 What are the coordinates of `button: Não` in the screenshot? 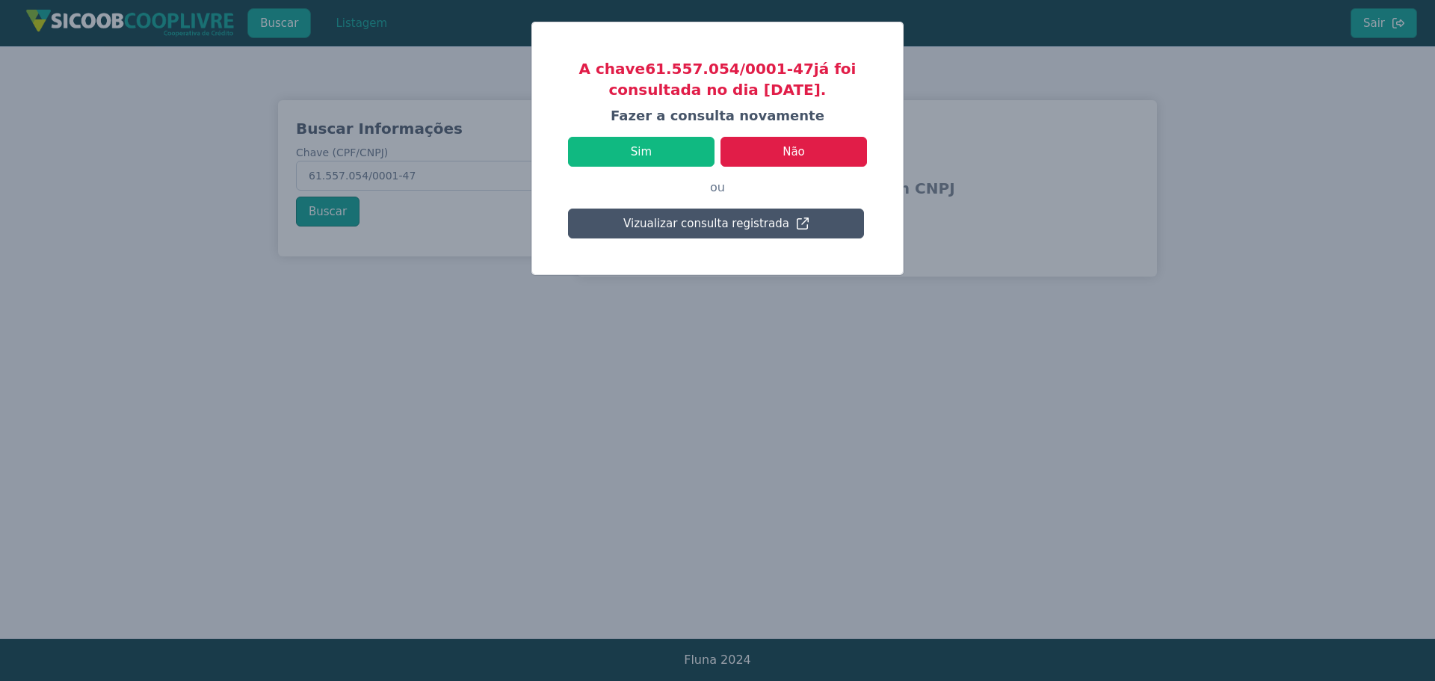 It's located at (794, 152).